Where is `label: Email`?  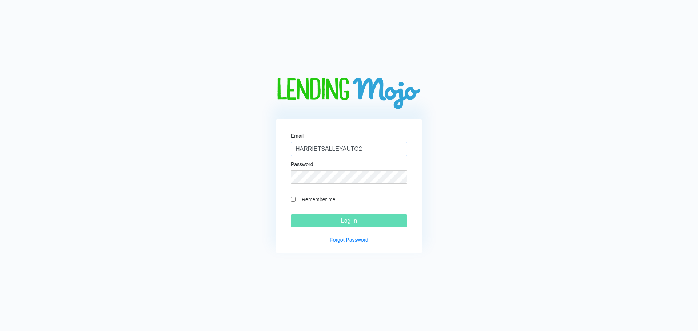 label: Email is located at coordinates (297, 136).